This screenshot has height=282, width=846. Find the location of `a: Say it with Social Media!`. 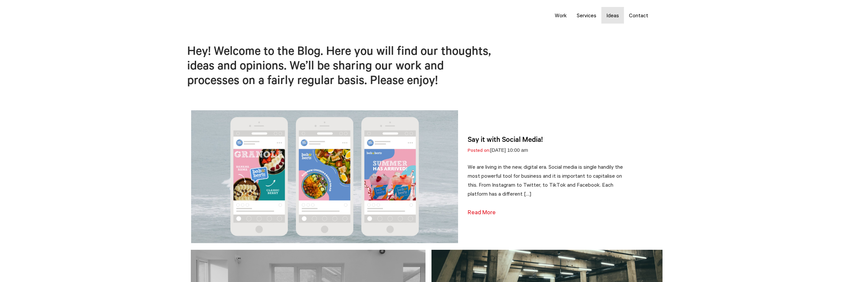

a: Say it with Social Media! is located at coordinates (559, 141).